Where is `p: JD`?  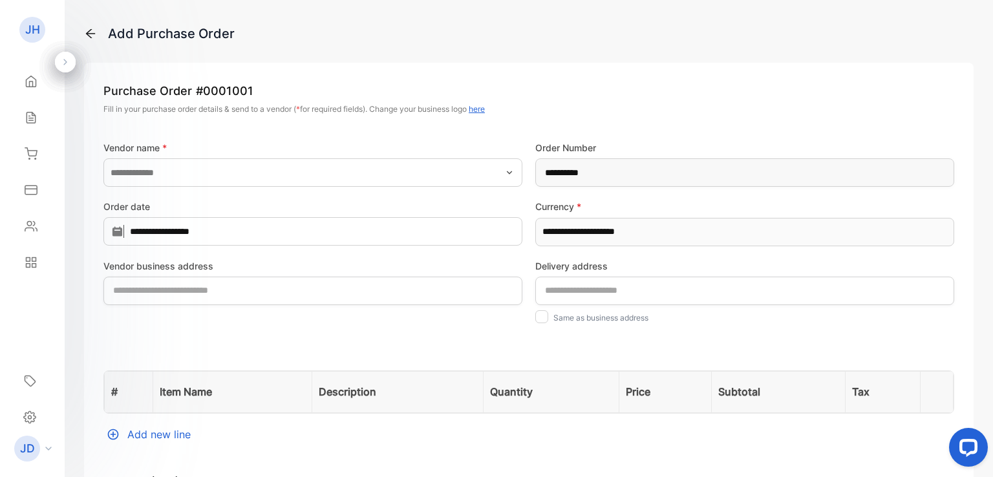
p: JD is located at coordinates (27, 449).